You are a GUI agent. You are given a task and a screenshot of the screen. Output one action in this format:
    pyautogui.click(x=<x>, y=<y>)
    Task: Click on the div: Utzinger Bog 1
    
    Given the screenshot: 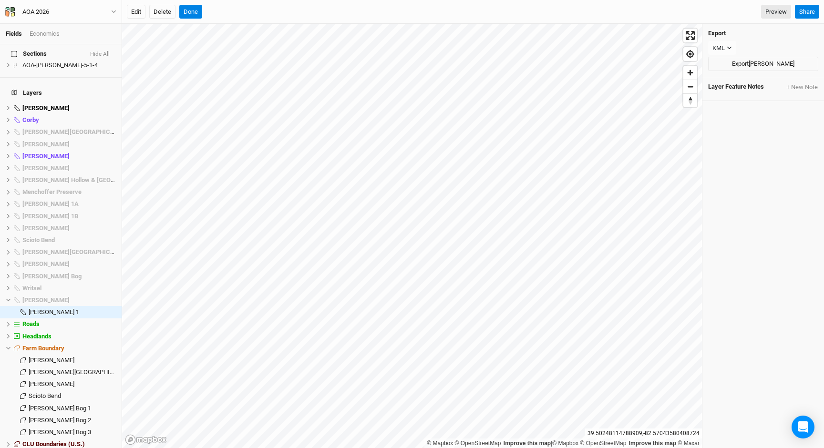 What is the action you would take?
    pyautogui.click(x=72, y=409)
    